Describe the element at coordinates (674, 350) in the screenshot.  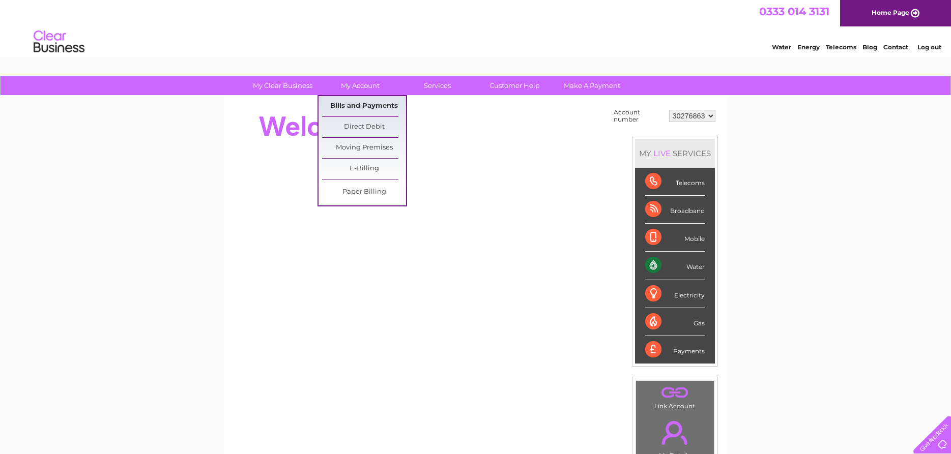
I see `div: Payments` at that location.